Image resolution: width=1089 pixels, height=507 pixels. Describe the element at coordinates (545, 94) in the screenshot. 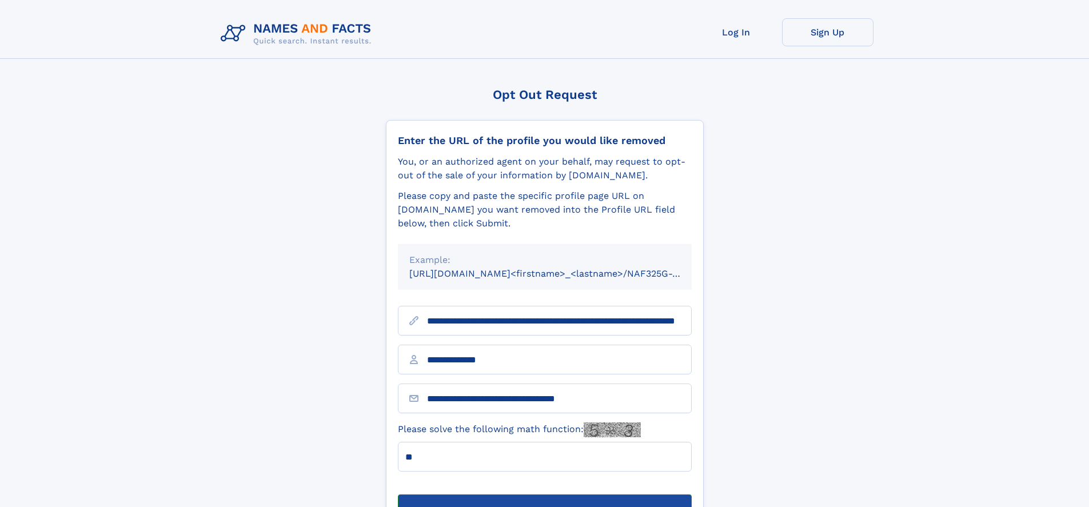

I see `div: Opt Out Request` at that location.